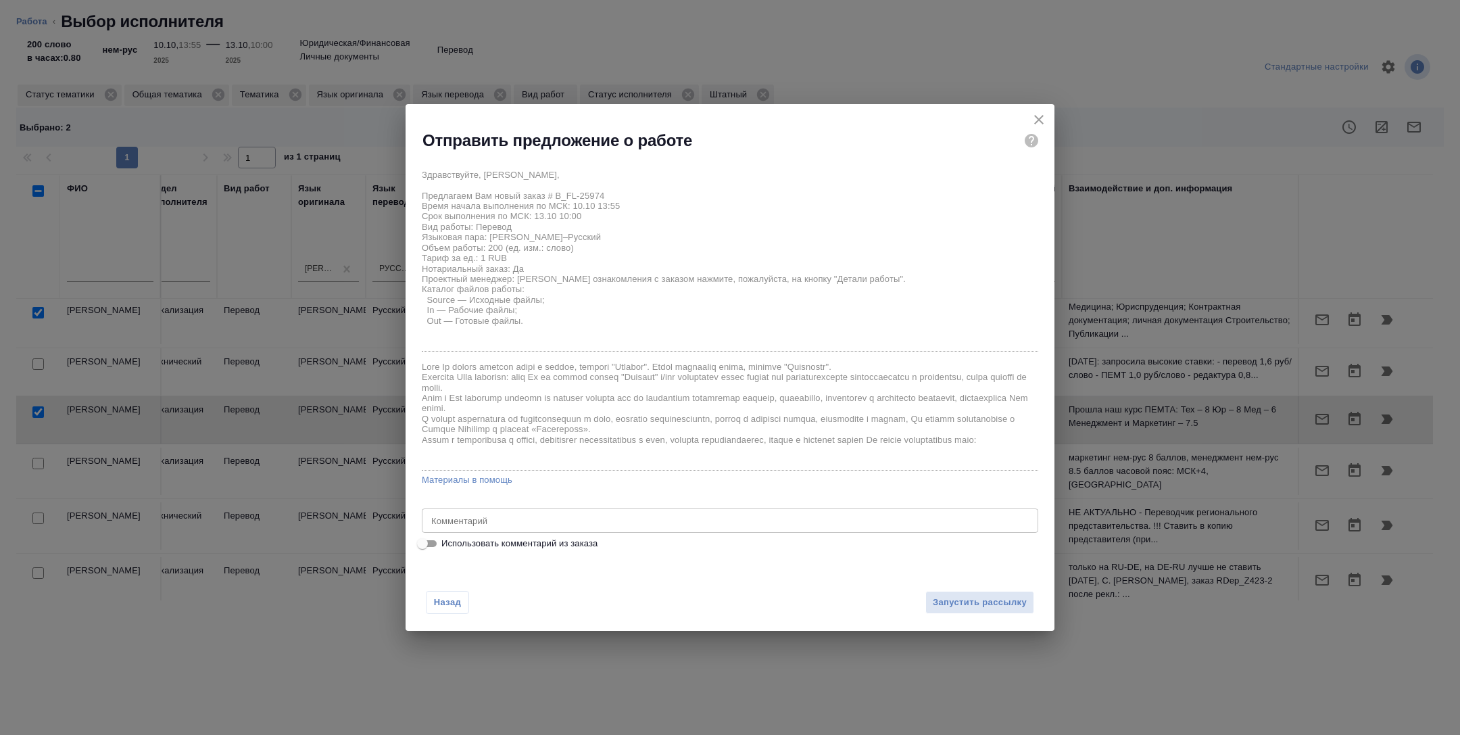 The width and height of the screenshot is (1460, 735). Describe the element at coordinates (519, 543) in the screenshot. I see `span: Использовать комментарий из заказа` at that location.